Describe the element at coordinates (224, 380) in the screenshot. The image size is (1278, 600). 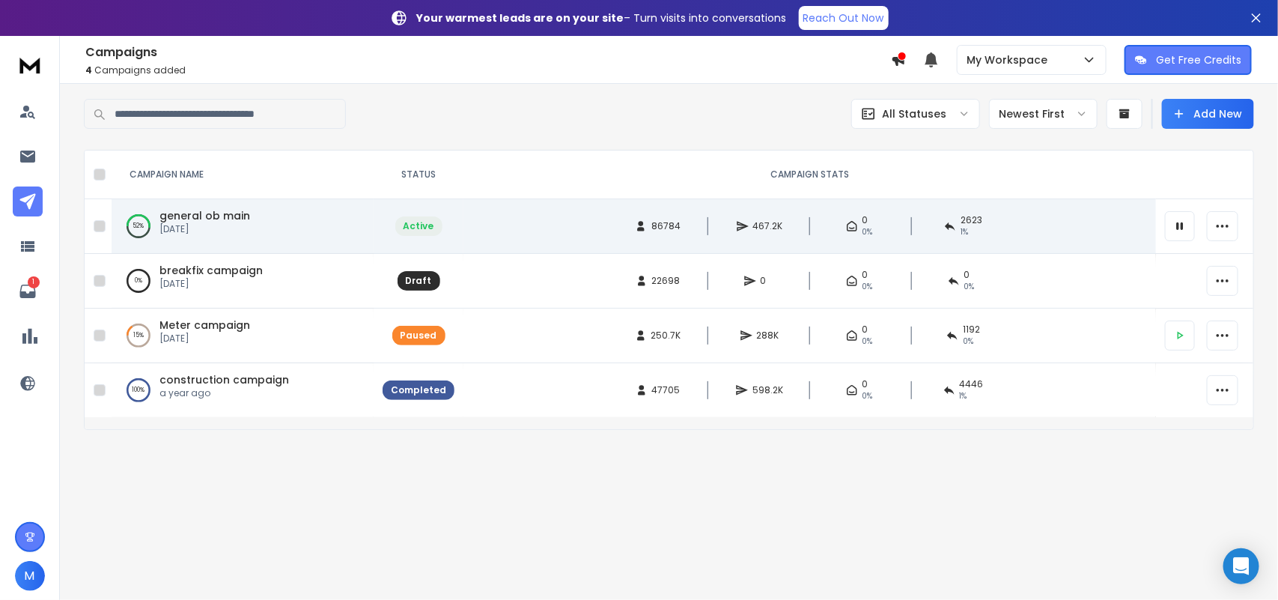
I see `a: construction campaign` at that location.